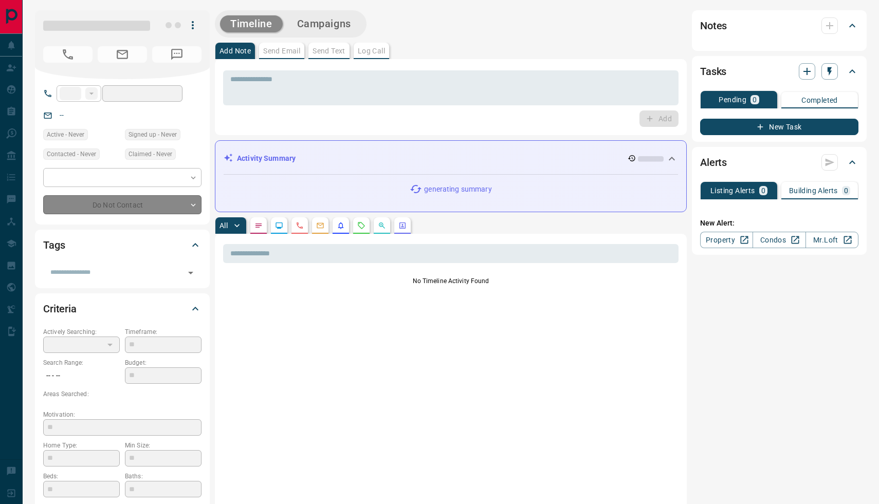 The image size is (879, 504). I want to click on p: Completed, so click(819, 100).